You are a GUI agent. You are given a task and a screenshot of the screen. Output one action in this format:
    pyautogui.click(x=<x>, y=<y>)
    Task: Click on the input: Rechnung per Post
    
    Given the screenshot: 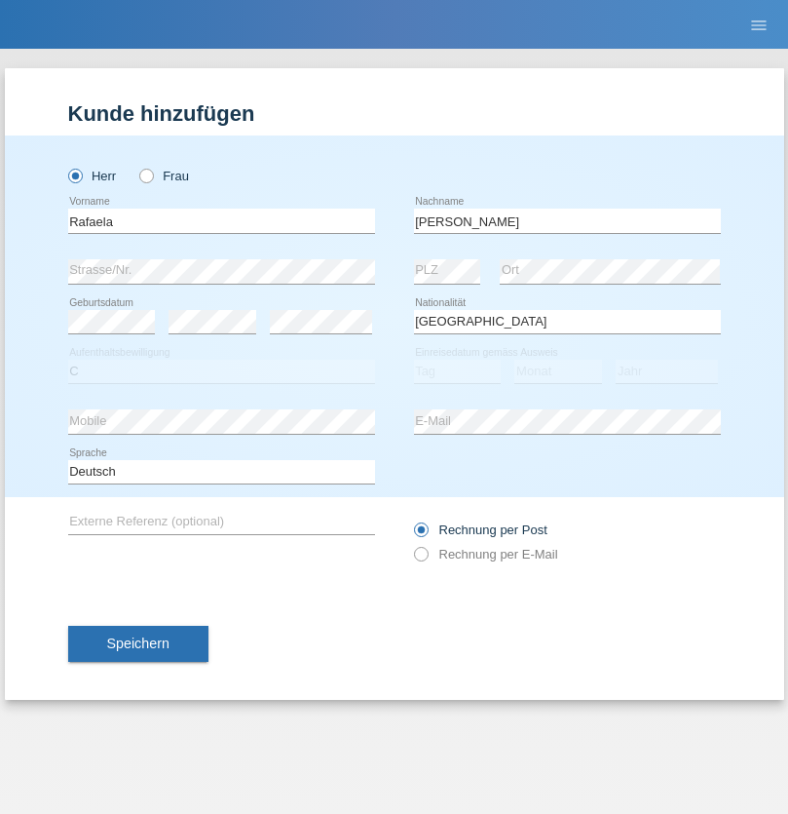 What is the action you would take?
    pyautogui.click(x=420, y=534)
    